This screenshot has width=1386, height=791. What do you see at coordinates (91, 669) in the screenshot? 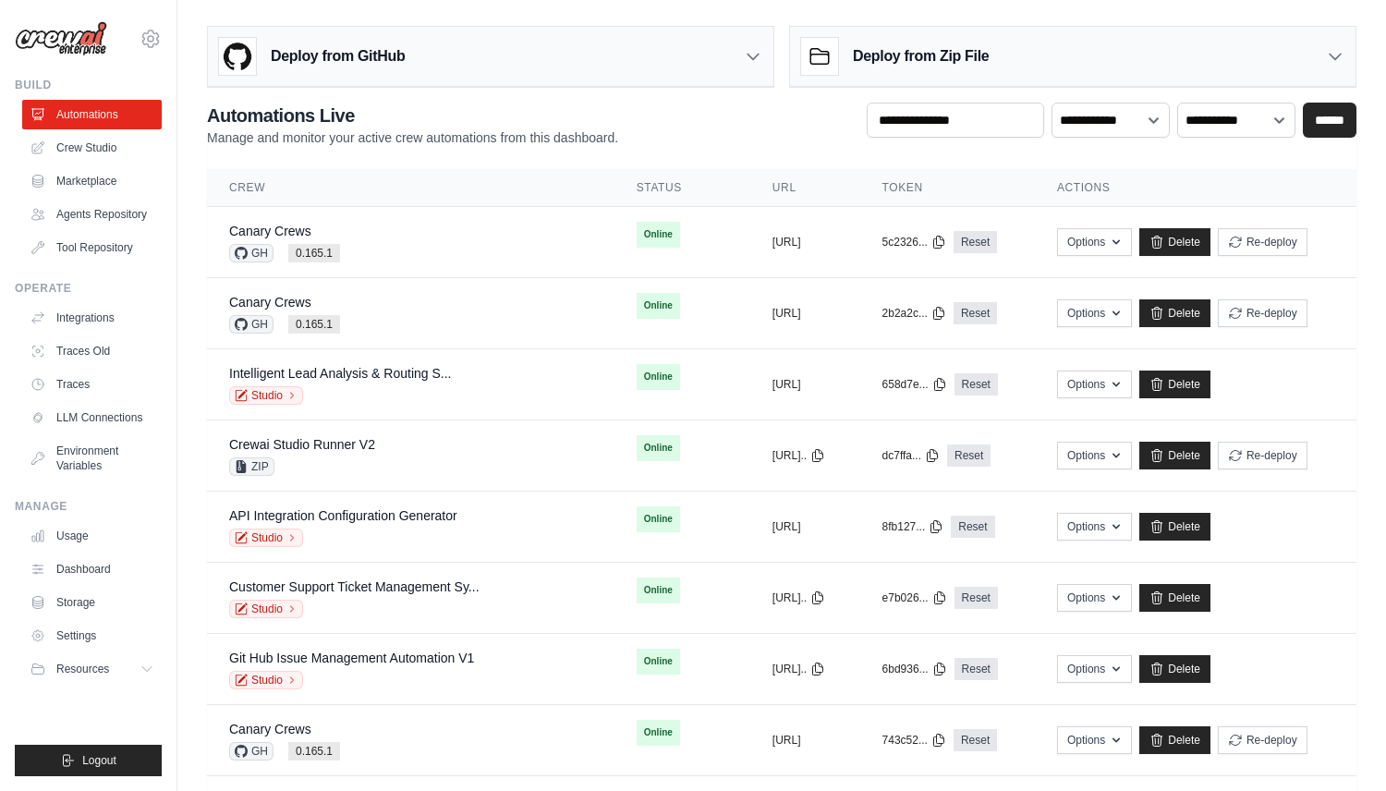
I see `button: Resources` at bounding box center [91, 669].